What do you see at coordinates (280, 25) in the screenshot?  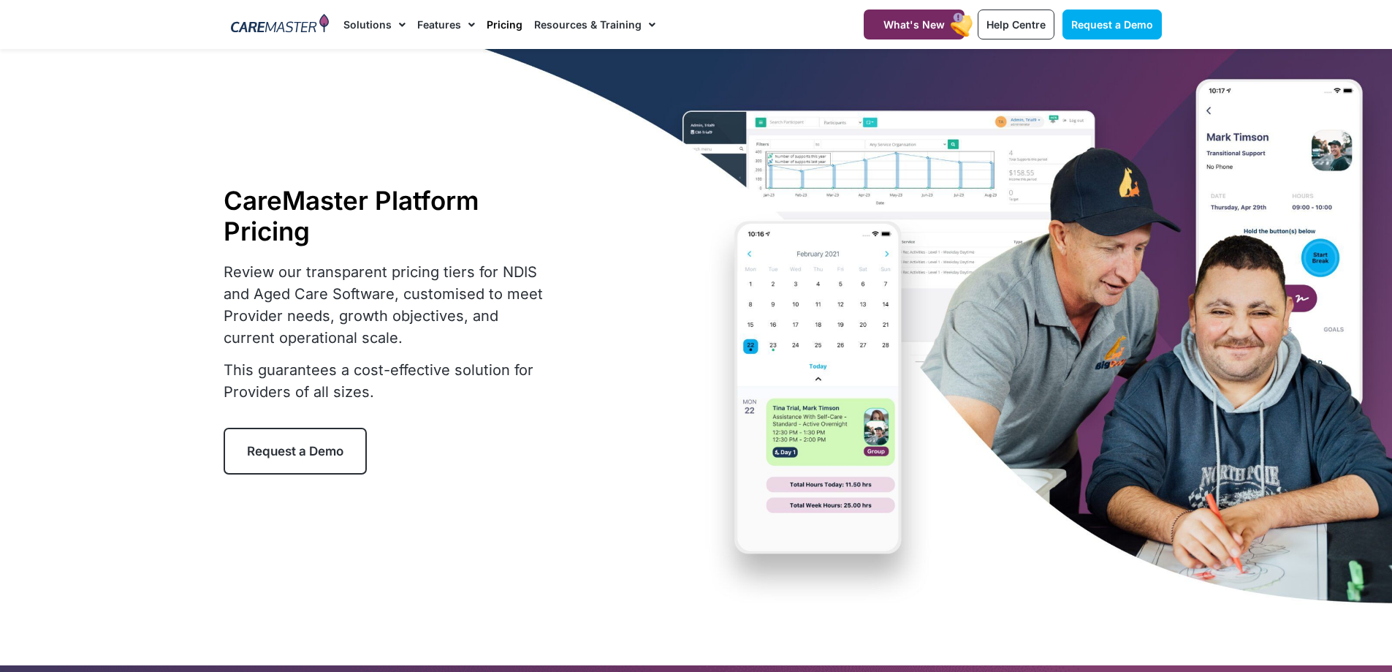 I see `img: CareMaster Logo` at bounding box center [280, 25].